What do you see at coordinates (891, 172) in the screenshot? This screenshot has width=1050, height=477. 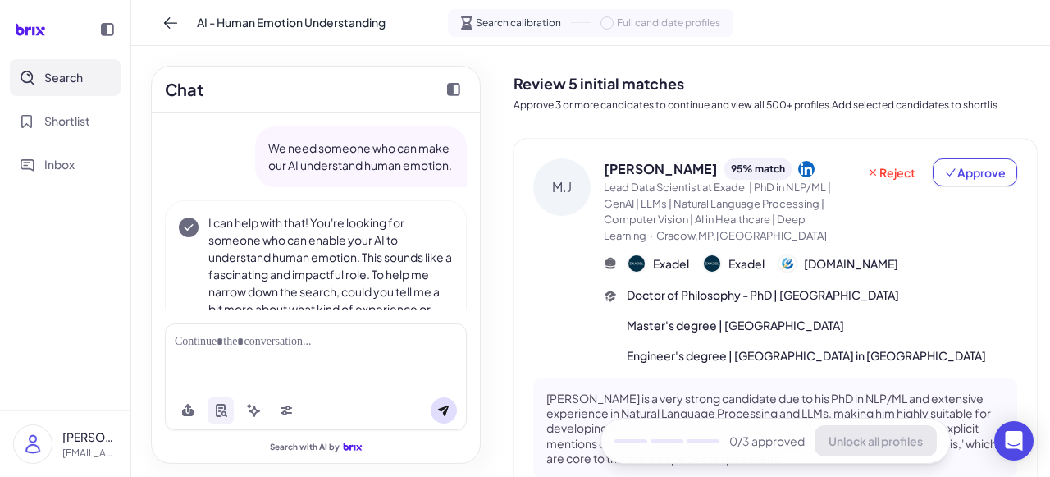 I see `span: Reject` at bounding box center [891, 172].